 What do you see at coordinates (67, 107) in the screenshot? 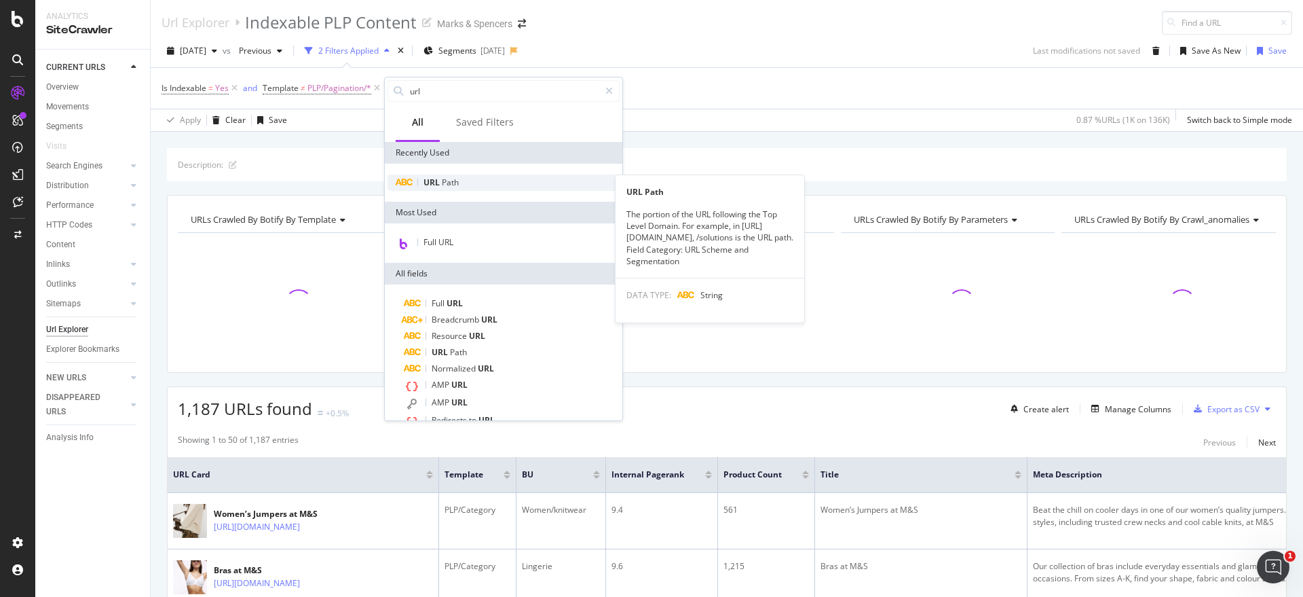
I see `div: Movements` at bounding box center [67, 107].